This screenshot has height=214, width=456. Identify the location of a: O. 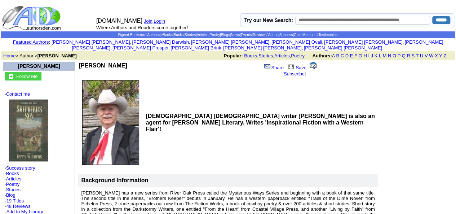
(395, 56).